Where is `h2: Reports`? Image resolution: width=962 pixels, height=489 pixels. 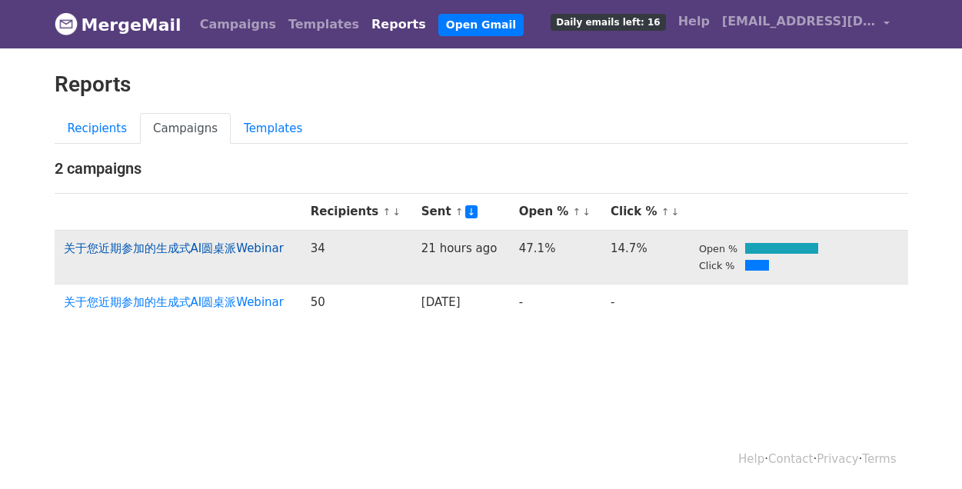 h2: Reports is located at coordinates (482, 85).